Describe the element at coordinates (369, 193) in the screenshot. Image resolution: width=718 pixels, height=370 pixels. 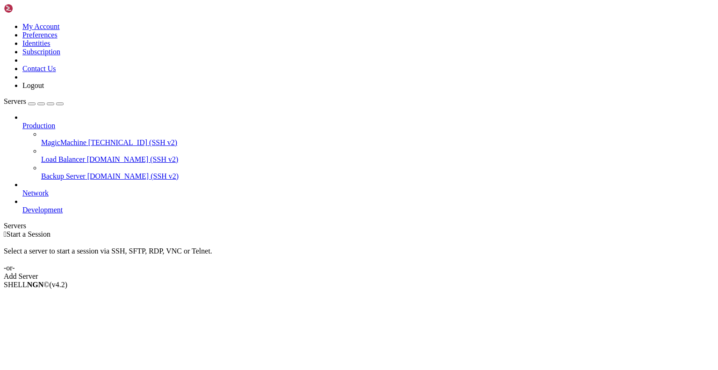
I see `a: Network` at that location.